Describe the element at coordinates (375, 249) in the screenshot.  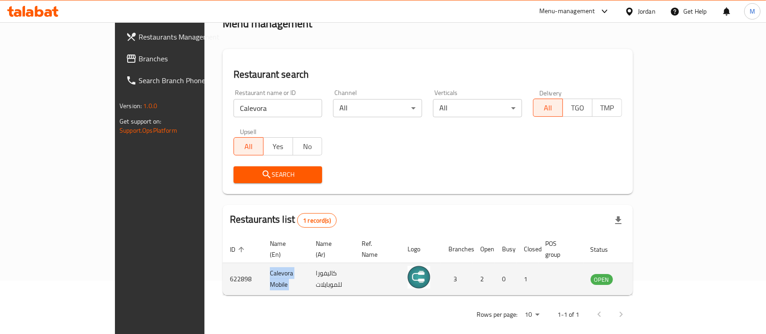
I see `span: Ref. Name` at that location.